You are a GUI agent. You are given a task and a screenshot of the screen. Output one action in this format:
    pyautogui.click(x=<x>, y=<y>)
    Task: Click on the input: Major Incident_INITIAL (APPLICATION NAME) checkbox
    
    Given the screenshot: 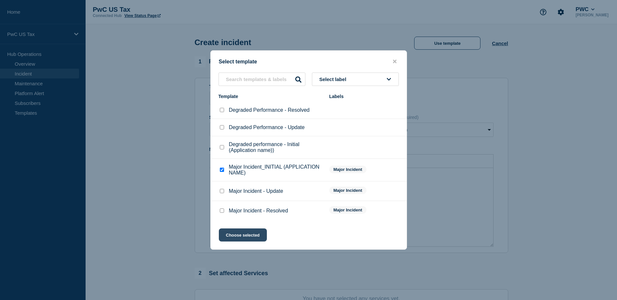 What is the action you would take?
    pyautogui.click(x=222, y=170)
    